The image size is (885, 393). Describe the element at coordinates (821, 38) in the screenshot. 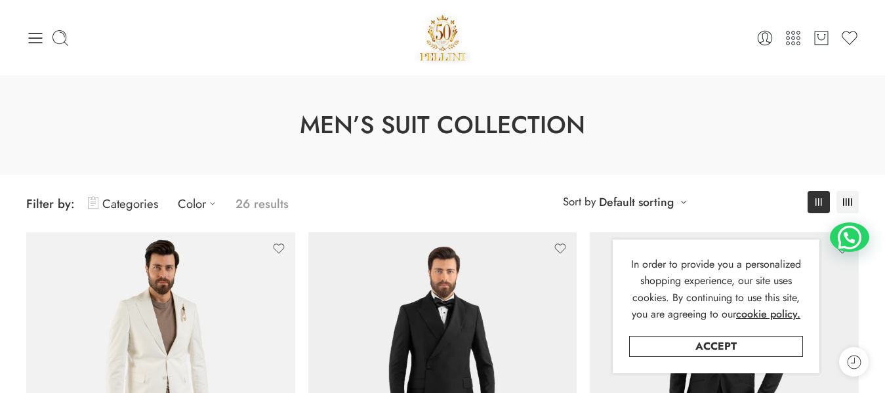

I see `a: Cart` at that location.